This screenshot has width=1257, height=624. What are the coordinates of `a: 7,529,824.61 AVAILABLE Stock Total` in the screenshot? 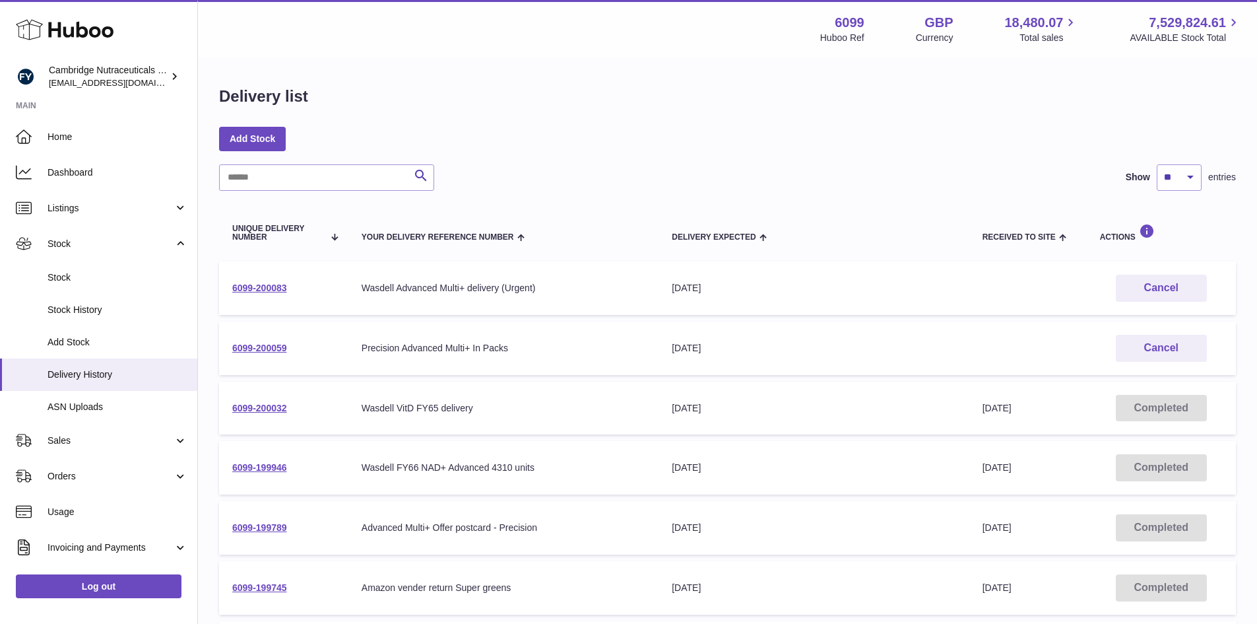 It's located at (1185, 29).